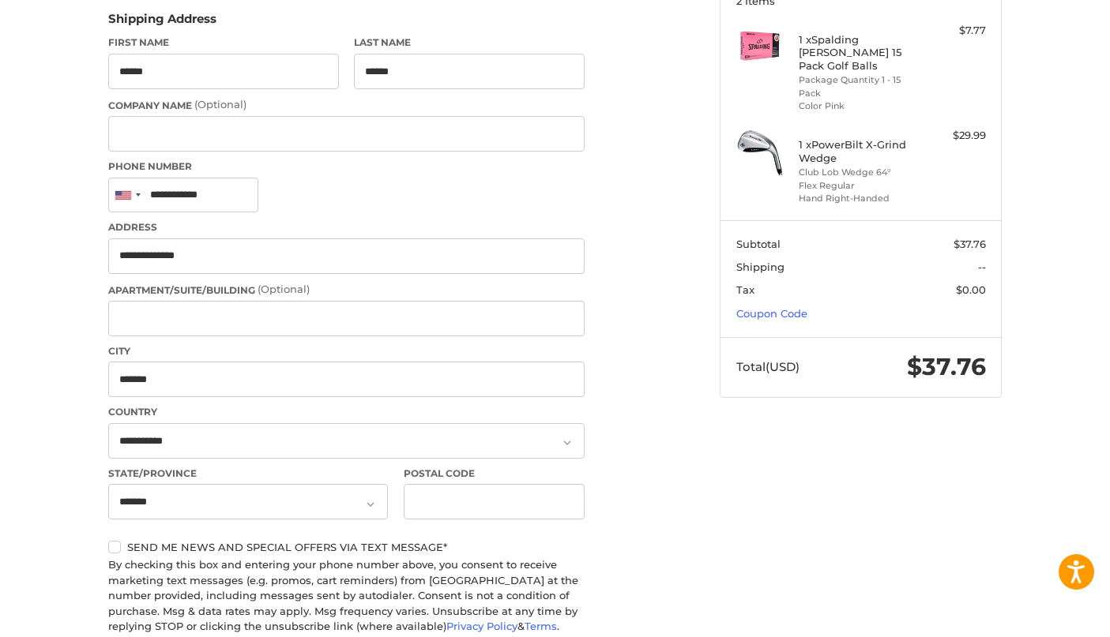 This screenshot has height=637, width=1110. What do you see at coordinates (346, 352) in the screenshot?
I see `label: City` at bounding box center [346, 352].